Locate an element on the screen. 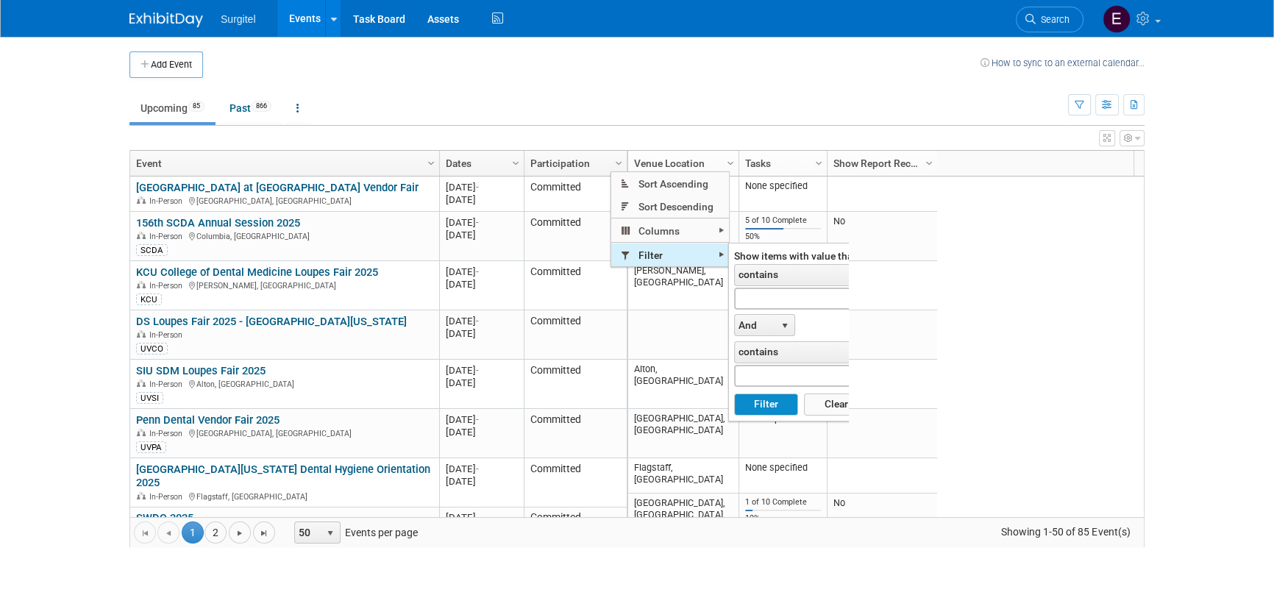 This screenshot has height=609, width=1274. a: SWDC 2025 is located at coordinates (165, 518).